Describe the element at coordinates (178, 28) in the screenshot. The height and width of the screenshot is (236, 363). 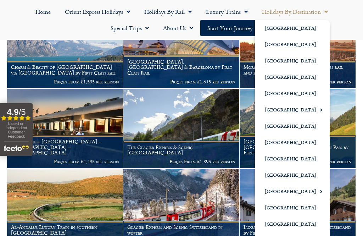
I see `a: About Us` at that location.